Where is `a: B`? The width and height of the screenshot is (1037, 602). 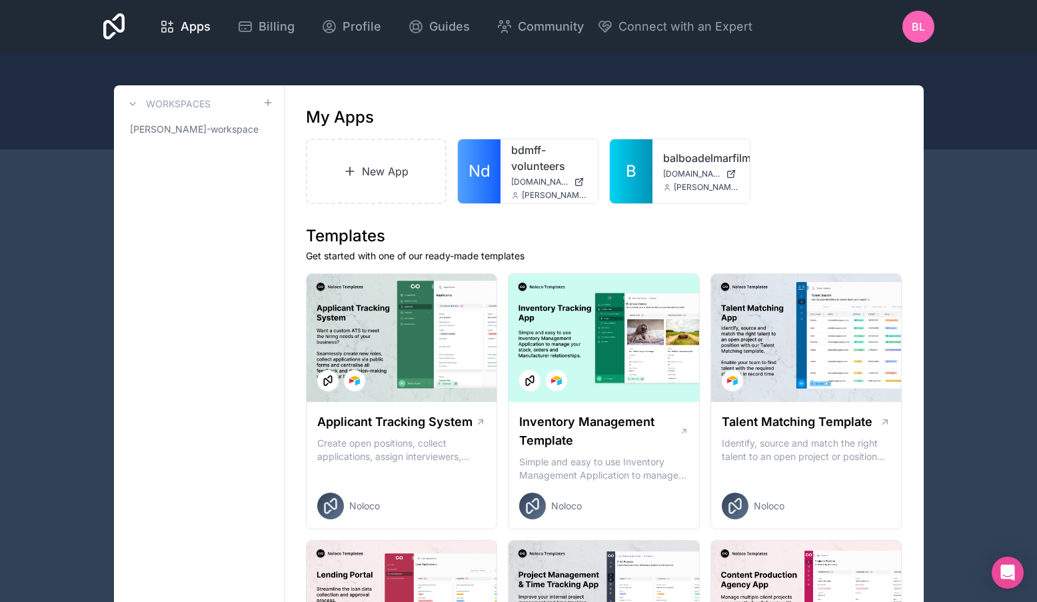 a: B is located at coordinates (631, 171).